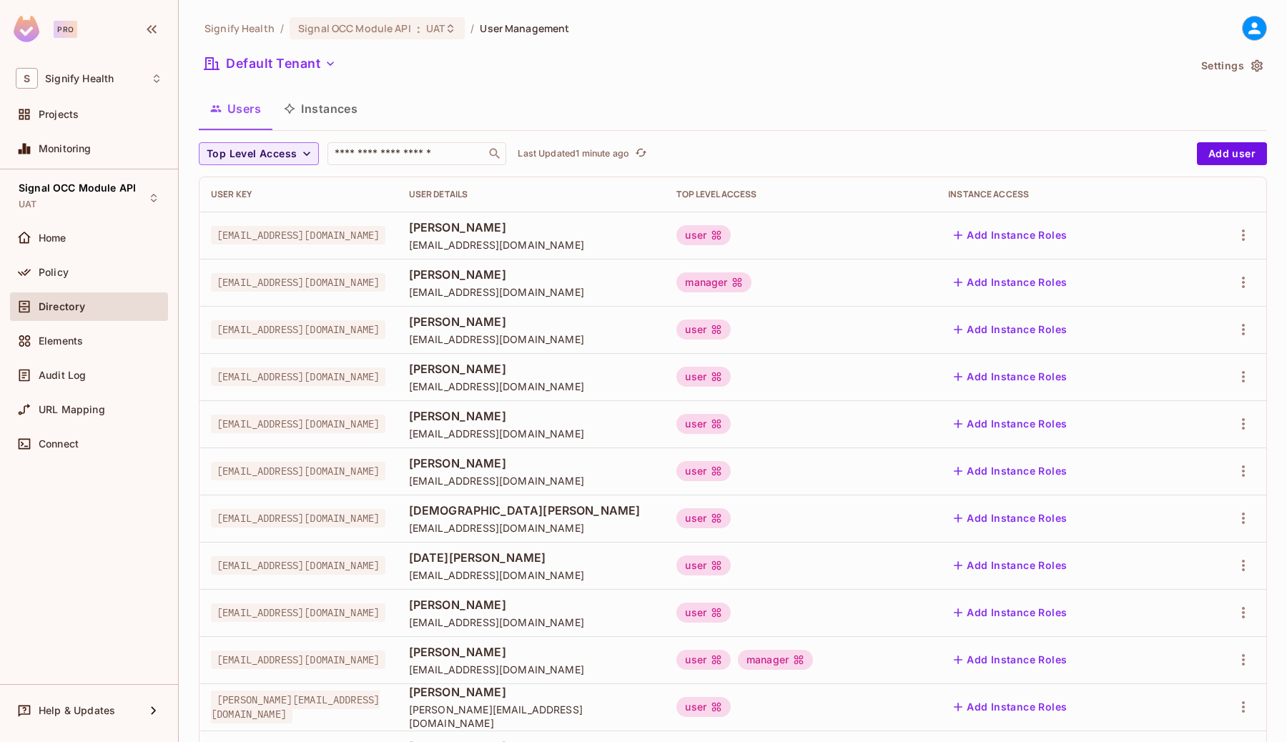 This screenshot has height=742, width=1287. What do you see at coordinates (524, 28) in the screenshot?
I see `span: User Management` at bounding box center [524, 28].